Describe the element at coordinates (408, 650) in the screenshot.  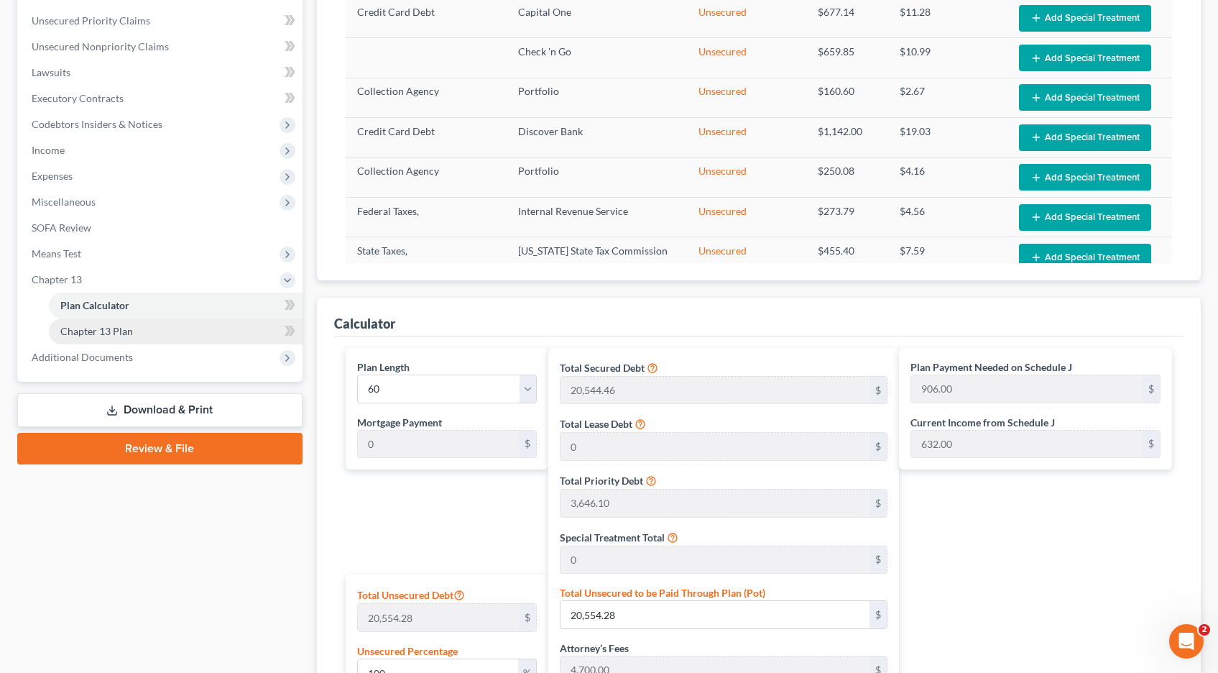
I see `label: Unsecured Percentage` at that location.